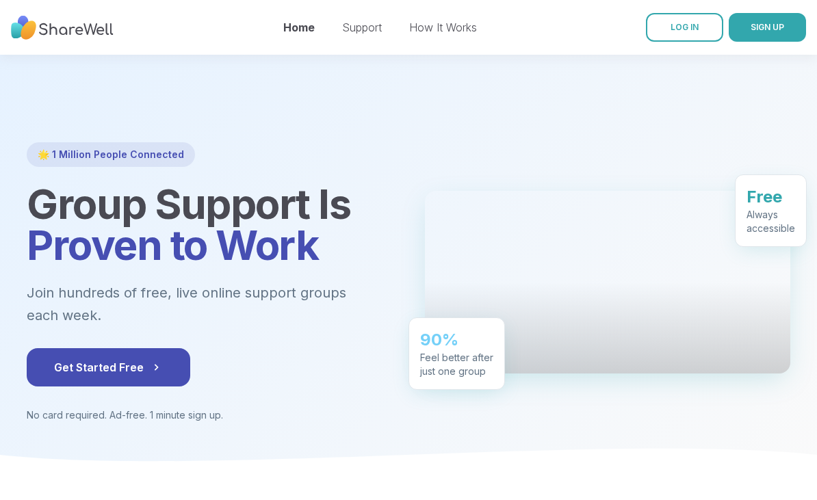  What do you see at coordinates (684, 27) in the screenshot?
I see `span: LOG IN` at bounding box center [684, 27].